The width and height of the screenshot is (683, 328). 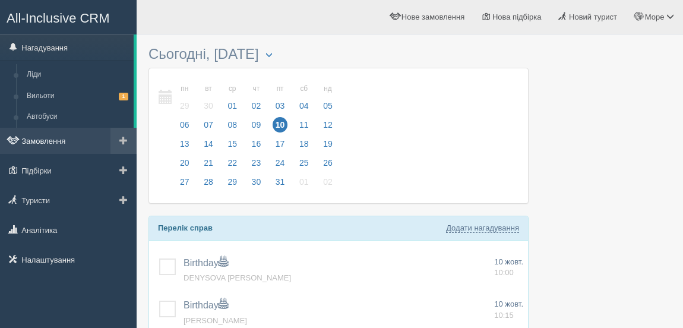 What do you see at coordinates (185, 166) in the screenshot?
I see `a: 20` at bounding box center [185, 166].